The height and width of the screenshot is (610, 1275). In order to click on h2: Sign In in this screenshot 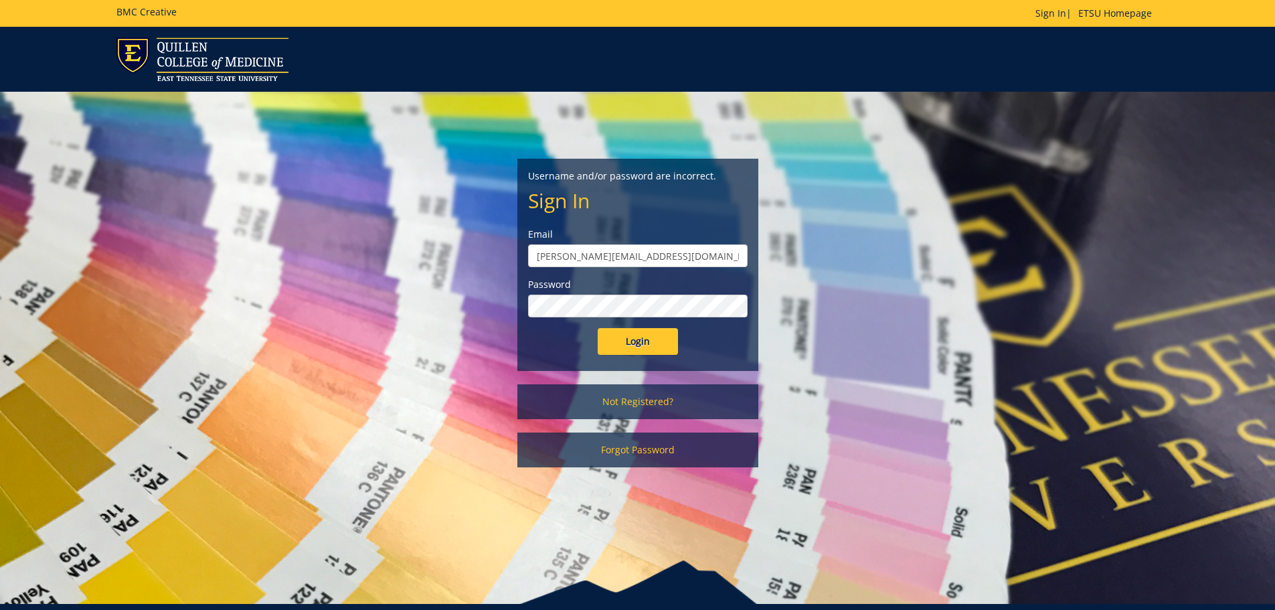, I will do `click(638, 200)`.